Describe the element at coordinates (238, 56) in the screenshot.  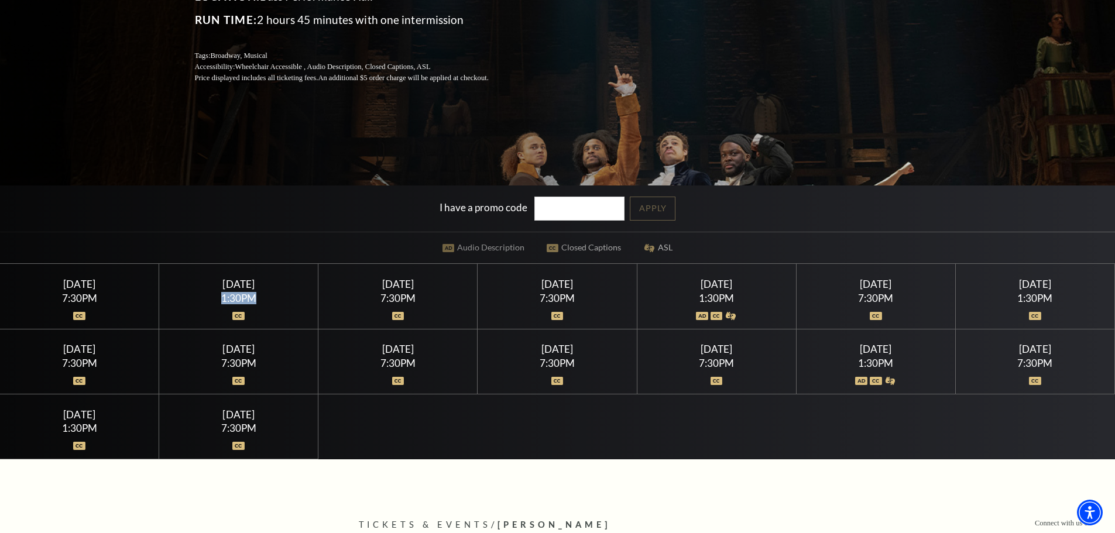
I see `span: Broadway, Musical` at that location.